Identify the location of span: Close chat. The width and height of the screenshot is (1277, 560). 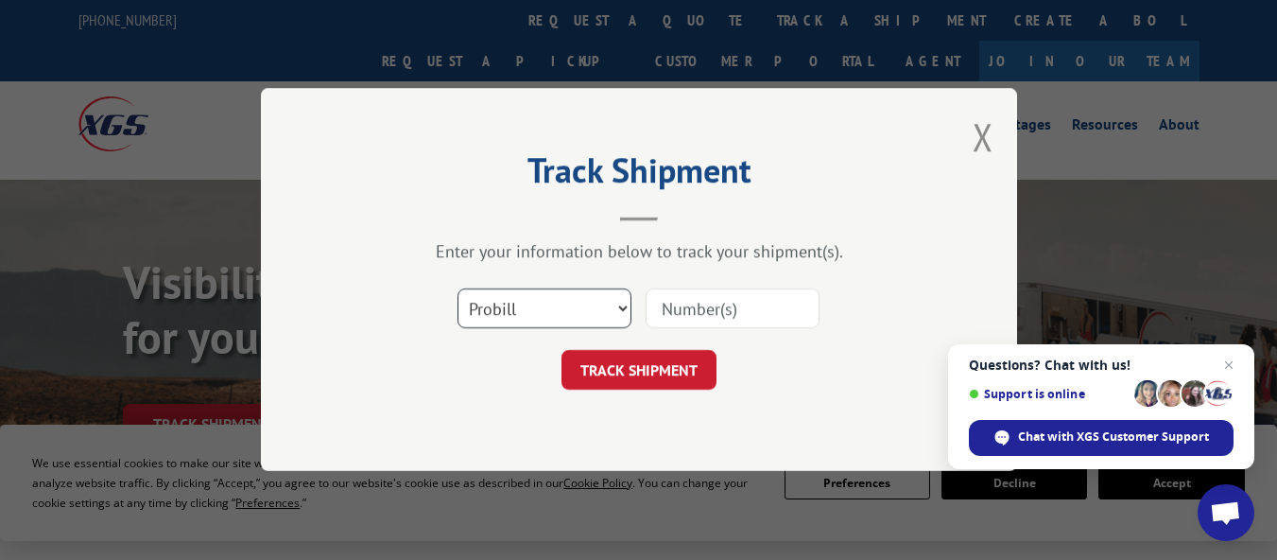
(1229, 365).